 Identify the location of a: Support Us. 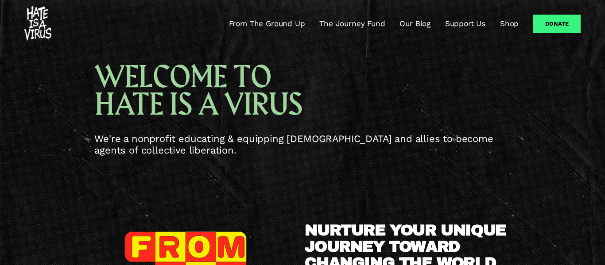
(465, 24).